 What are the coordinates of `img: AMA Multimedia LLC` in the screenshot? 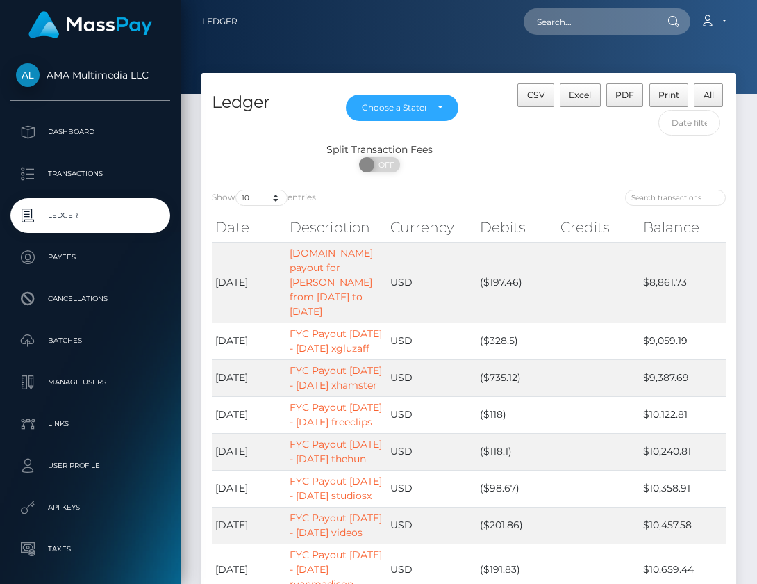 It's located at (28, 75).